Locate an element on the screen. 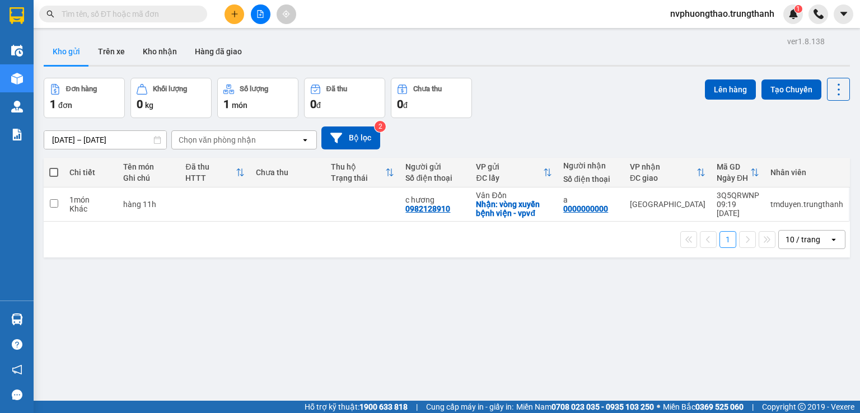 The height and width of the screenshot is (413, 860). div: VP nhận is located at coordinates (663, 167).